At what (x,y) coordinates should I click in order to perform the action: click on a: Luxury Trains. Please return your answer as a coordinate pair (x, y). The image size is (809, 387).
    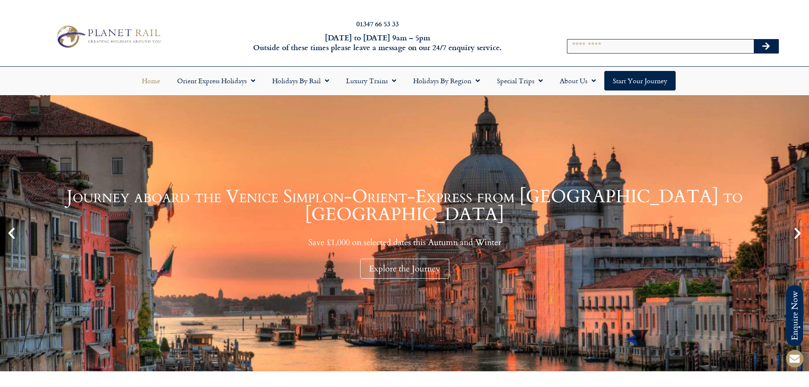
    Looking at the image, I should click on (371, 81).